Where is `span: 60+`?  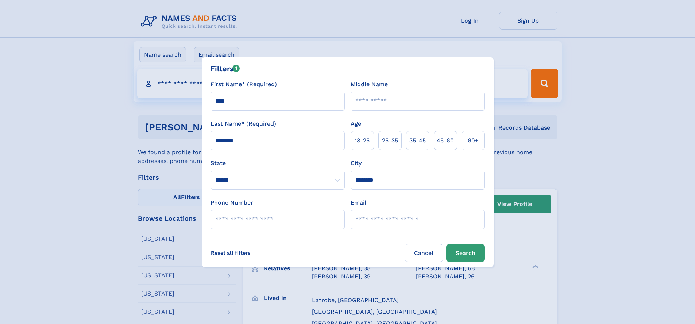
span: 60+ is located at coordinates (473, 140).